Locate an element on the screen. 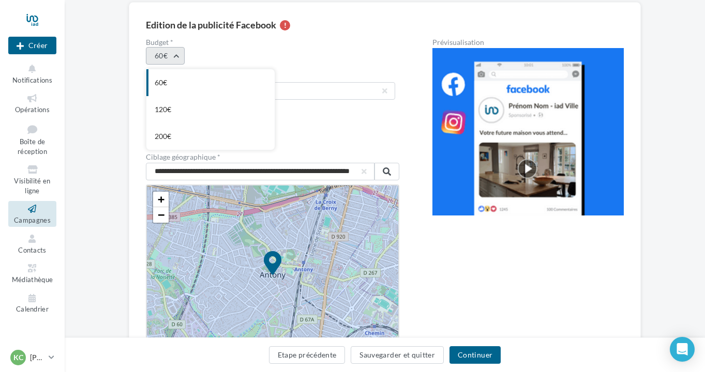 This screenshot has width=705, height=372. div: Open Intercom Messenger is located at coordinates (682, 350).